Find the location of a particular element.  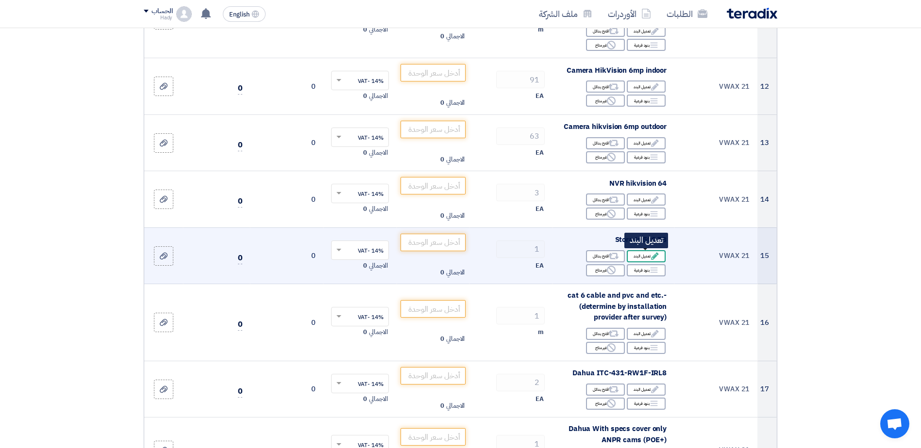

span: Storage 500 TB is located at coordinates (641, 240).